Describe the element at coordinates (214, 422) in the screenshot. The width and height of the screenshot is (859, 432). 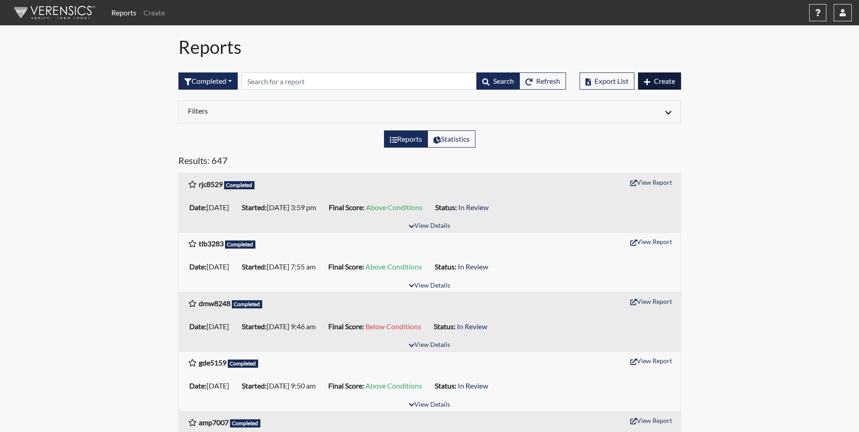
I see `b: amp7007` at that location.